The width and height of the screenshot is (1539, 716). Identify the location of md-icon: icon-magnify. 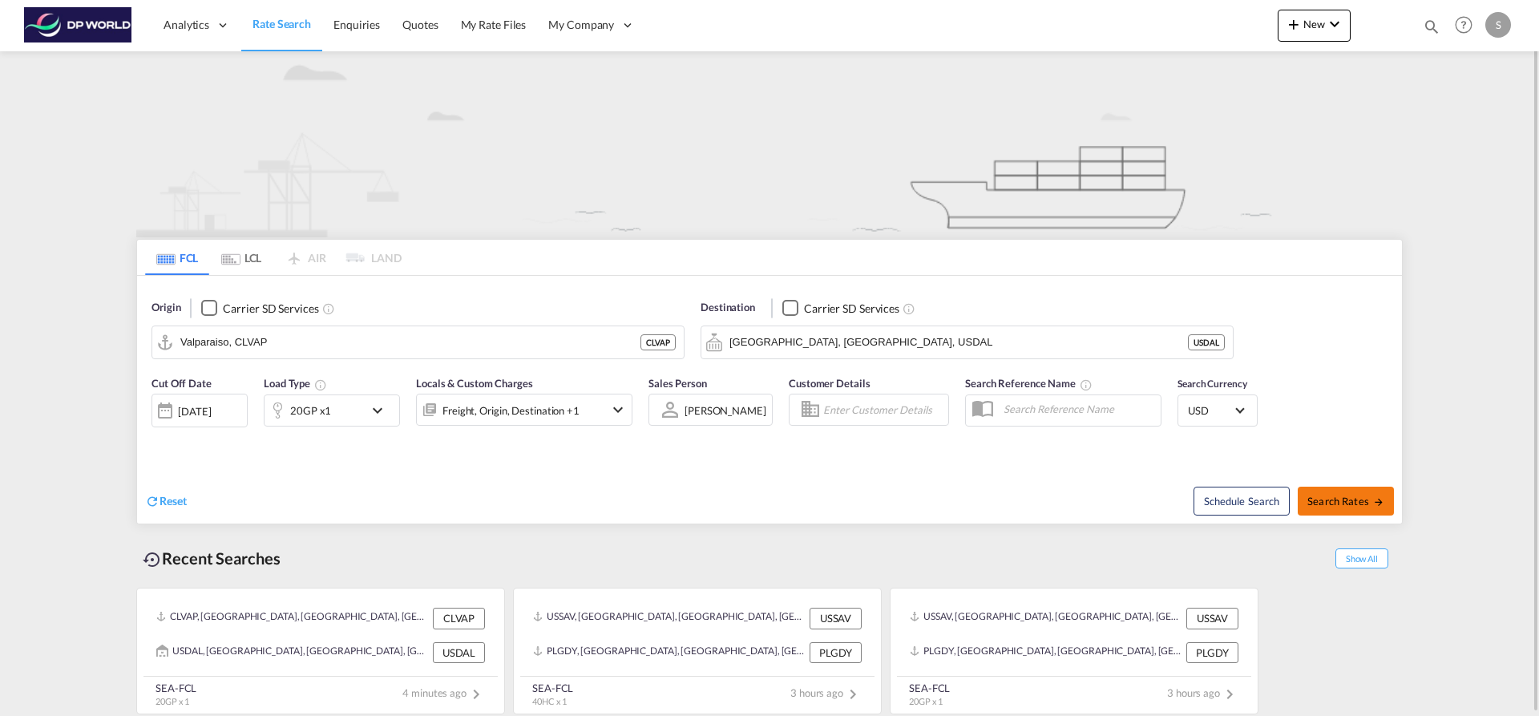
(1432, 26).